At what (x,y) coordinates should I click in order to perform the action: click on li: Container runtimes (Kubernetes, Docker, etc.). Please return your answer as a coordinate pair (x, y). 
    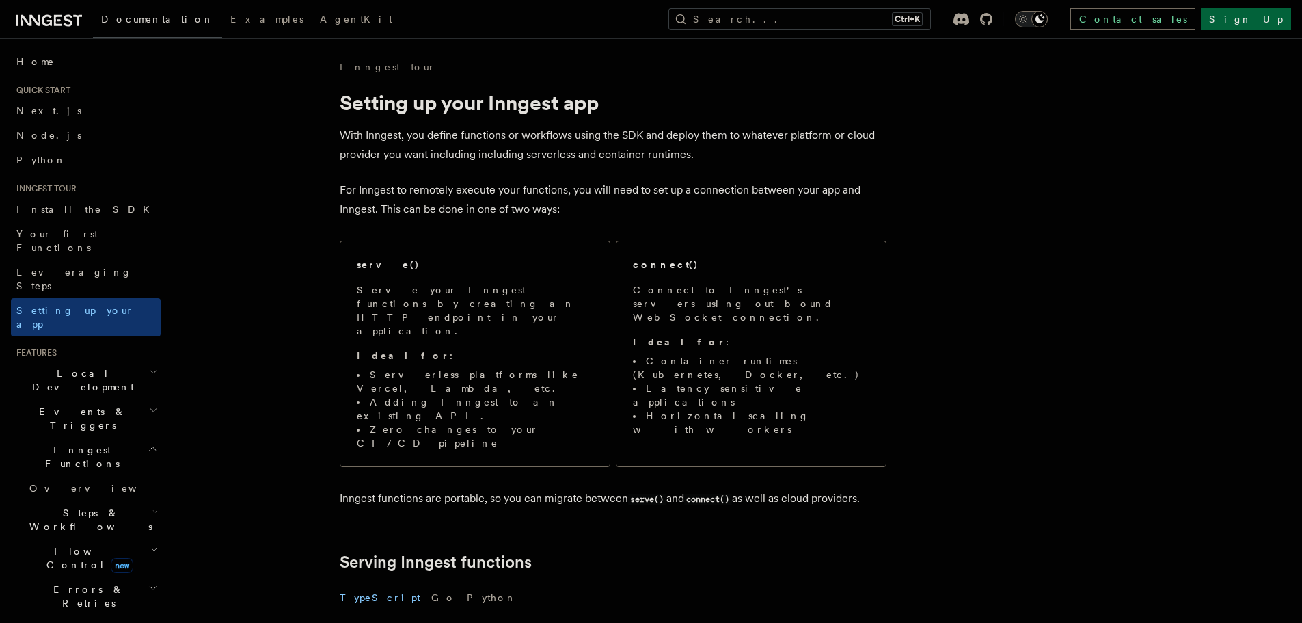
    Looking at the image, I should click on (751, 368).